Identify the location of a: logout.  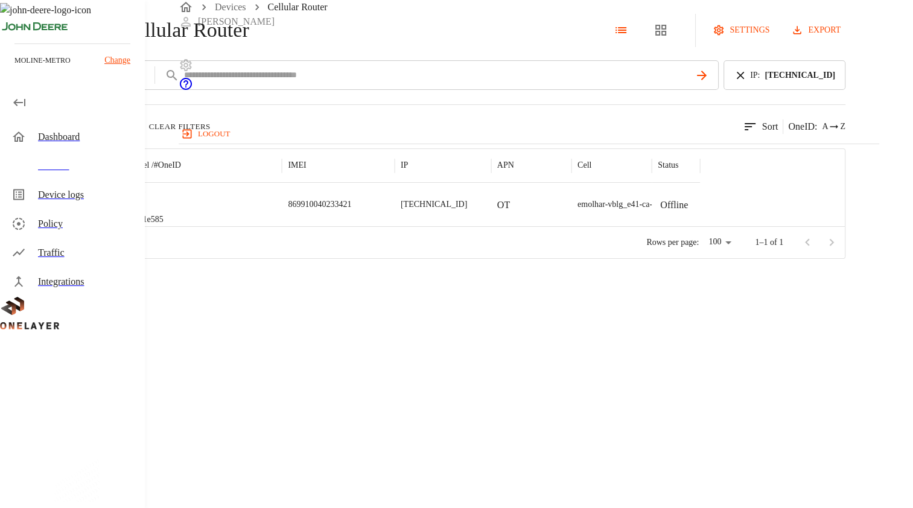
(529, 134).